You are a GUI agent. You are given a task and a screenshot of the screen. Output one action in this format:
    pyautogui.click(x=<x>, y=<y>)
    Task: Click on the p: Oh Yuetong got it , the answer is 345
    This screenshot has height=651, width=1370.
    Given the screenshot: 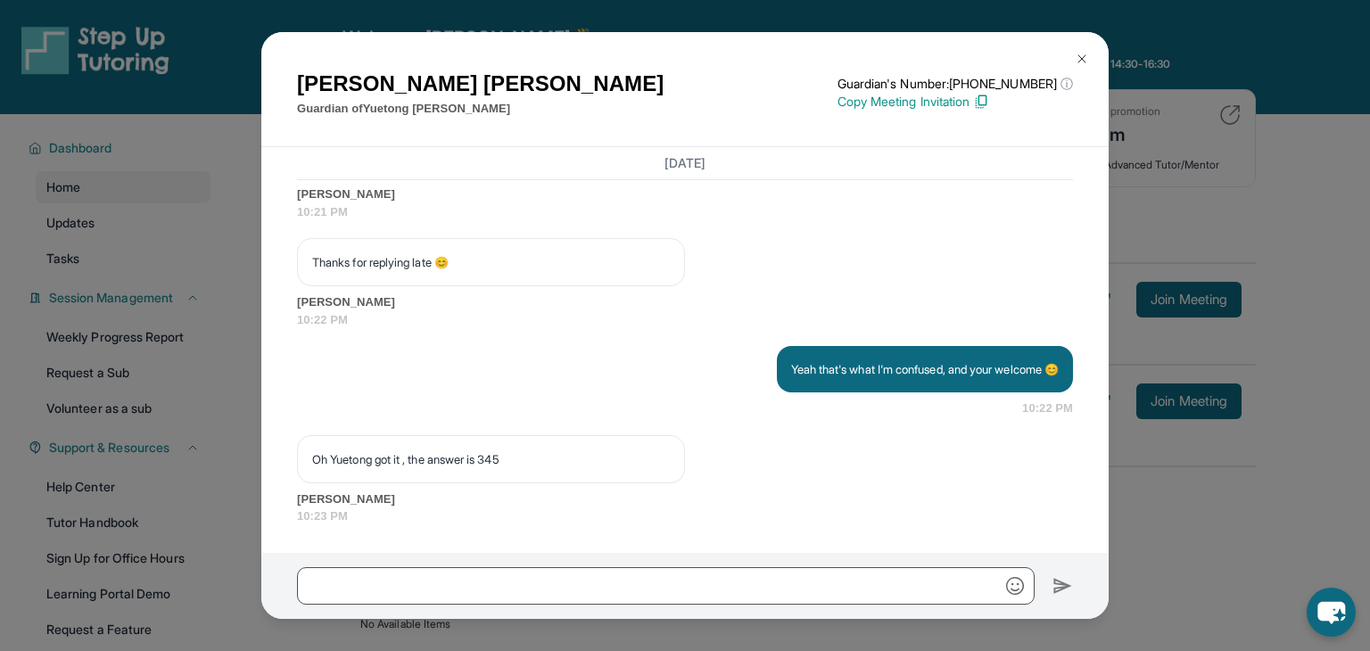 What is the action you would take?
    pyautogui.click(x=490, y=459)
    